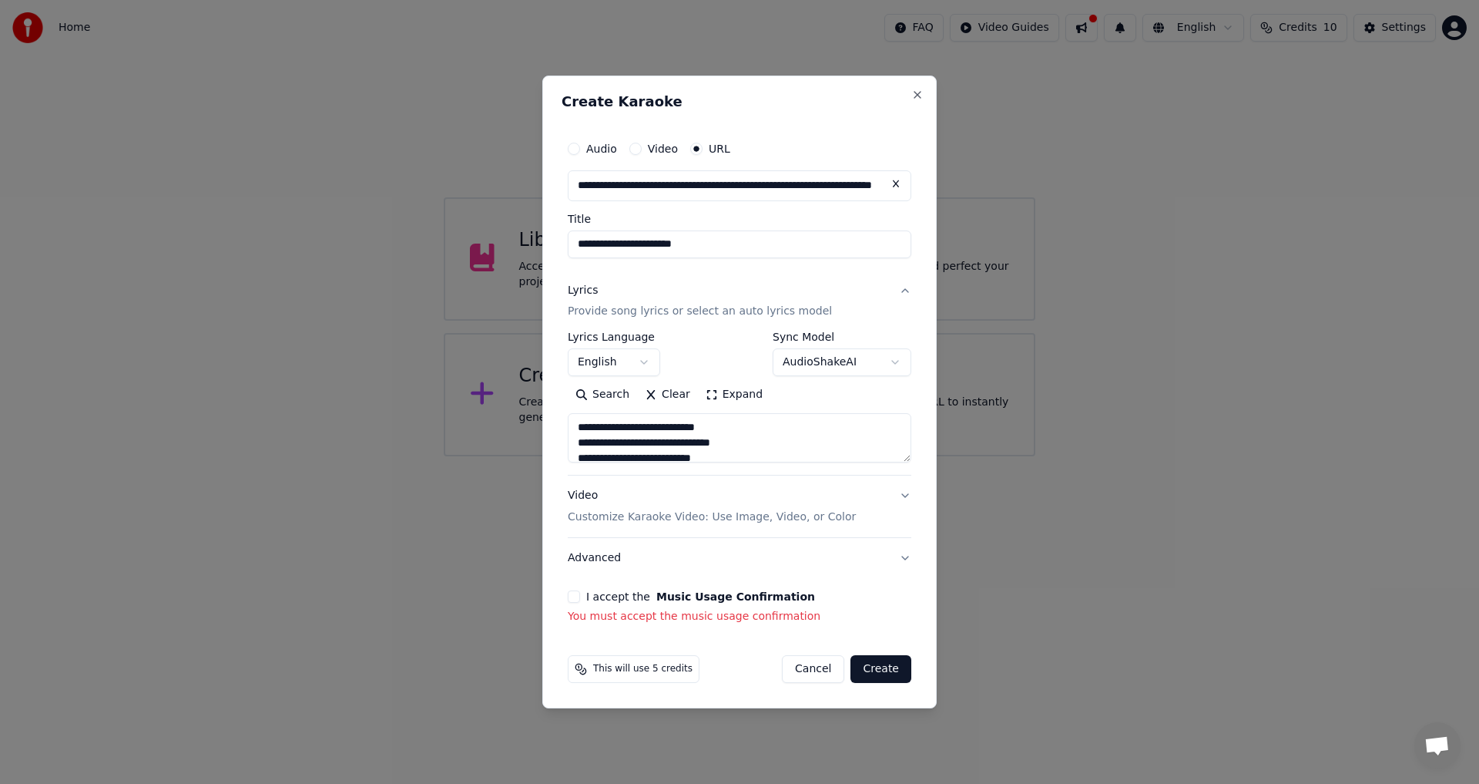  Describe the element at coordinates (881, 669) in the screenshot. I see `button: Create` at that location.